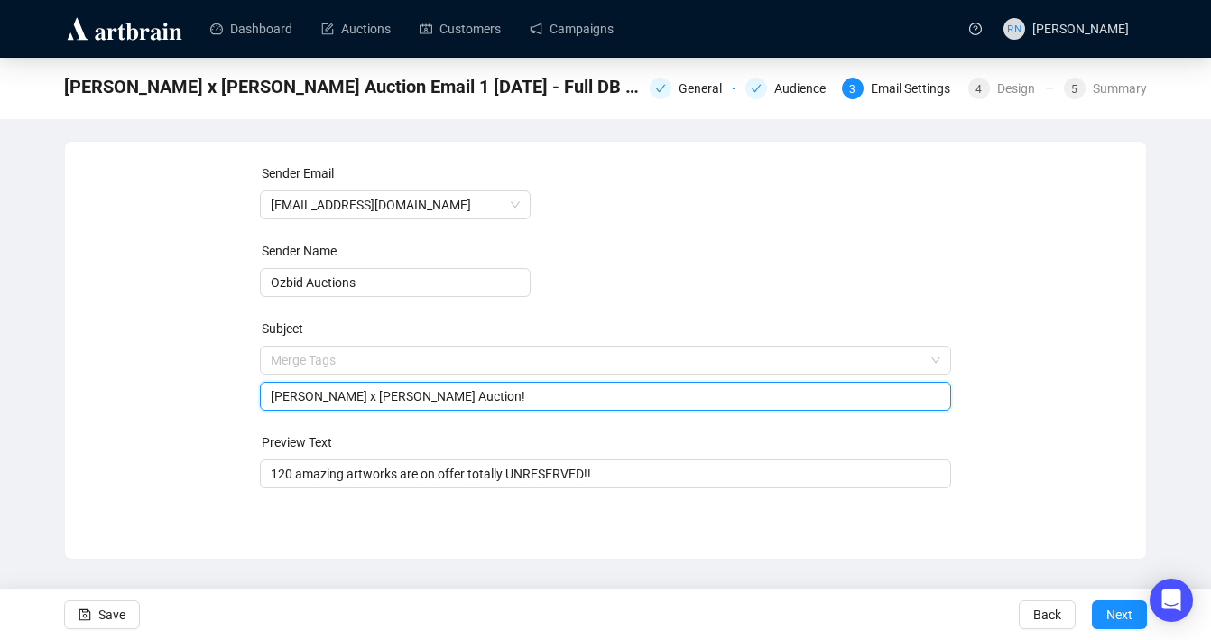 Image resolution: width=1211 pixels, height=640 pixels. I want to click on span: Save, so click(112, 614).